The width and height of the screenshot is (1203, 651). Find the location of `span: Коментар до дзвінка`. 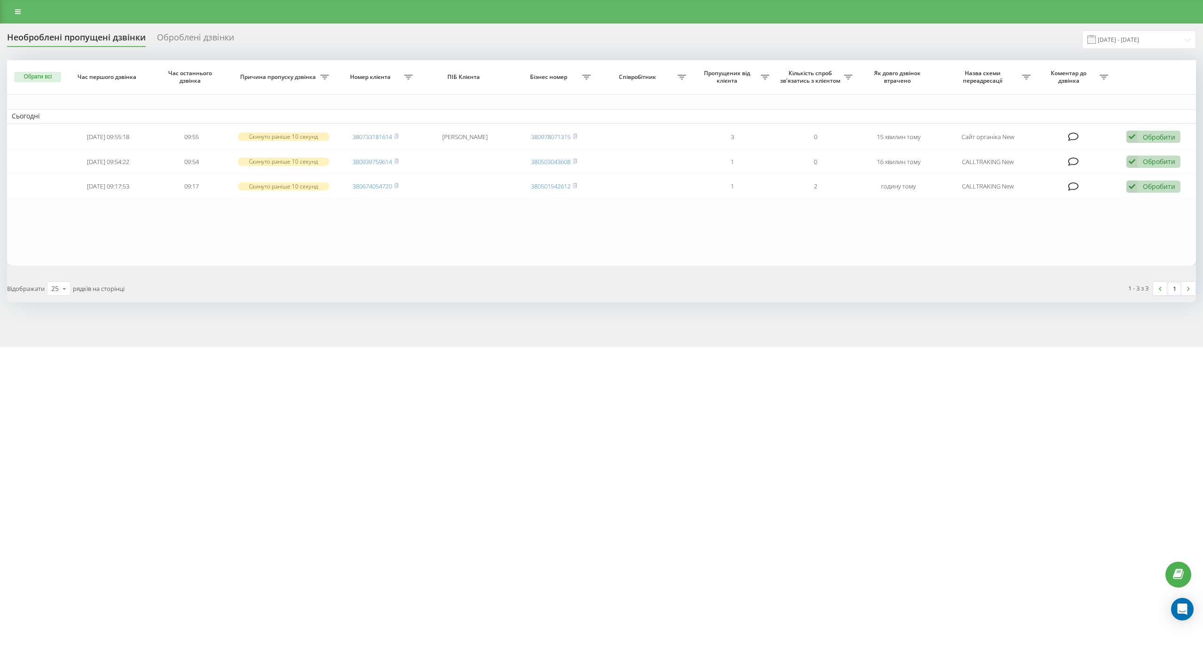

span: Коментар до дзвінка is located at coordinates (1069, 77).